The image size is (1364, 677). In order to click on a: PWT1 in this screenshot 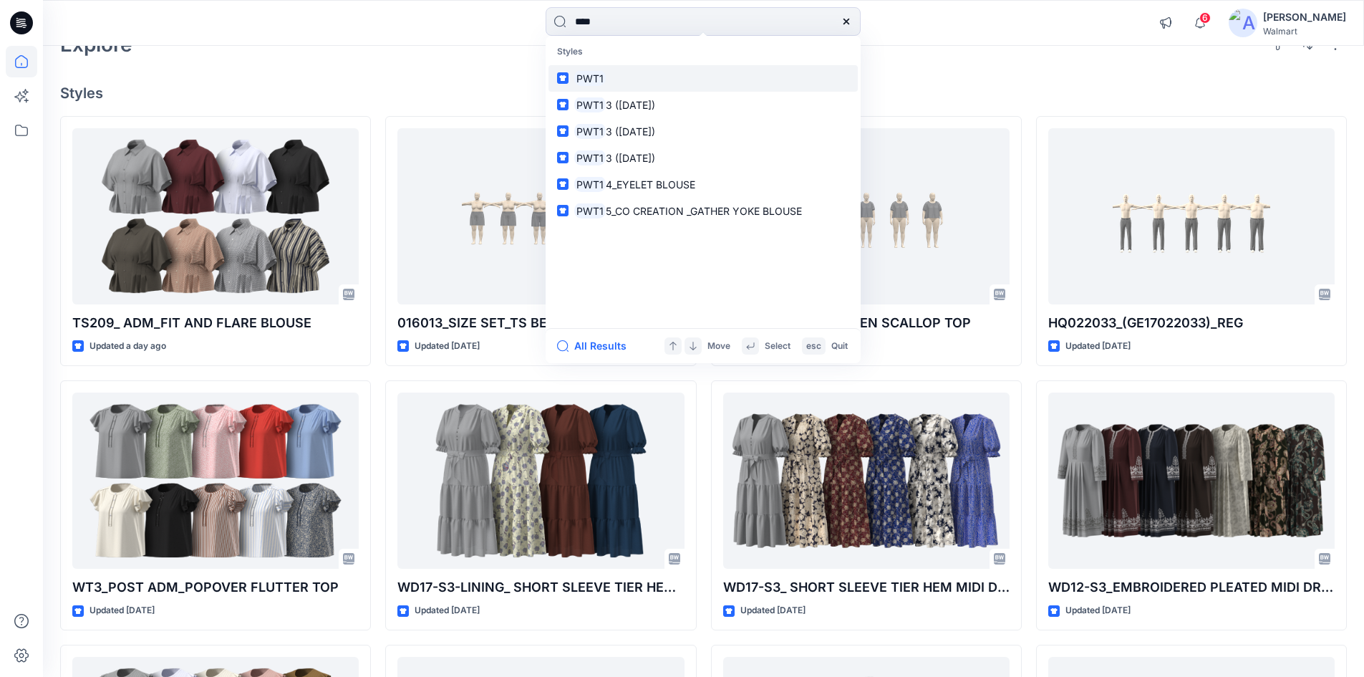, I will do `click(703, 78)`.